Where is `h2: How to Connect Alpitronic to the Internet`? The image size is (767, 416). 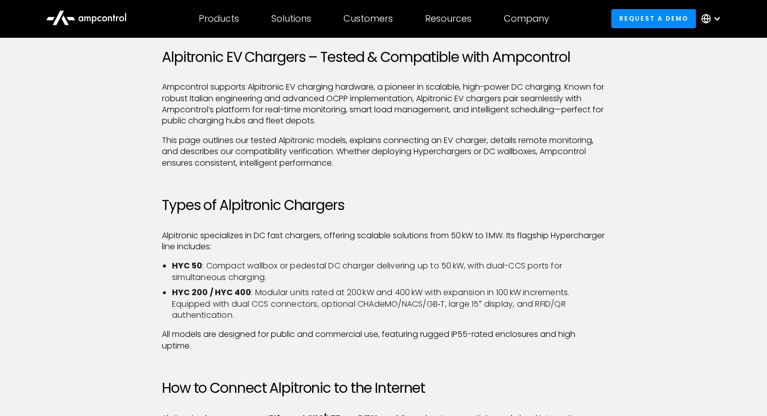 h2: How to Connect Alpitronic to the Internet is located at coordinates (383, 389).